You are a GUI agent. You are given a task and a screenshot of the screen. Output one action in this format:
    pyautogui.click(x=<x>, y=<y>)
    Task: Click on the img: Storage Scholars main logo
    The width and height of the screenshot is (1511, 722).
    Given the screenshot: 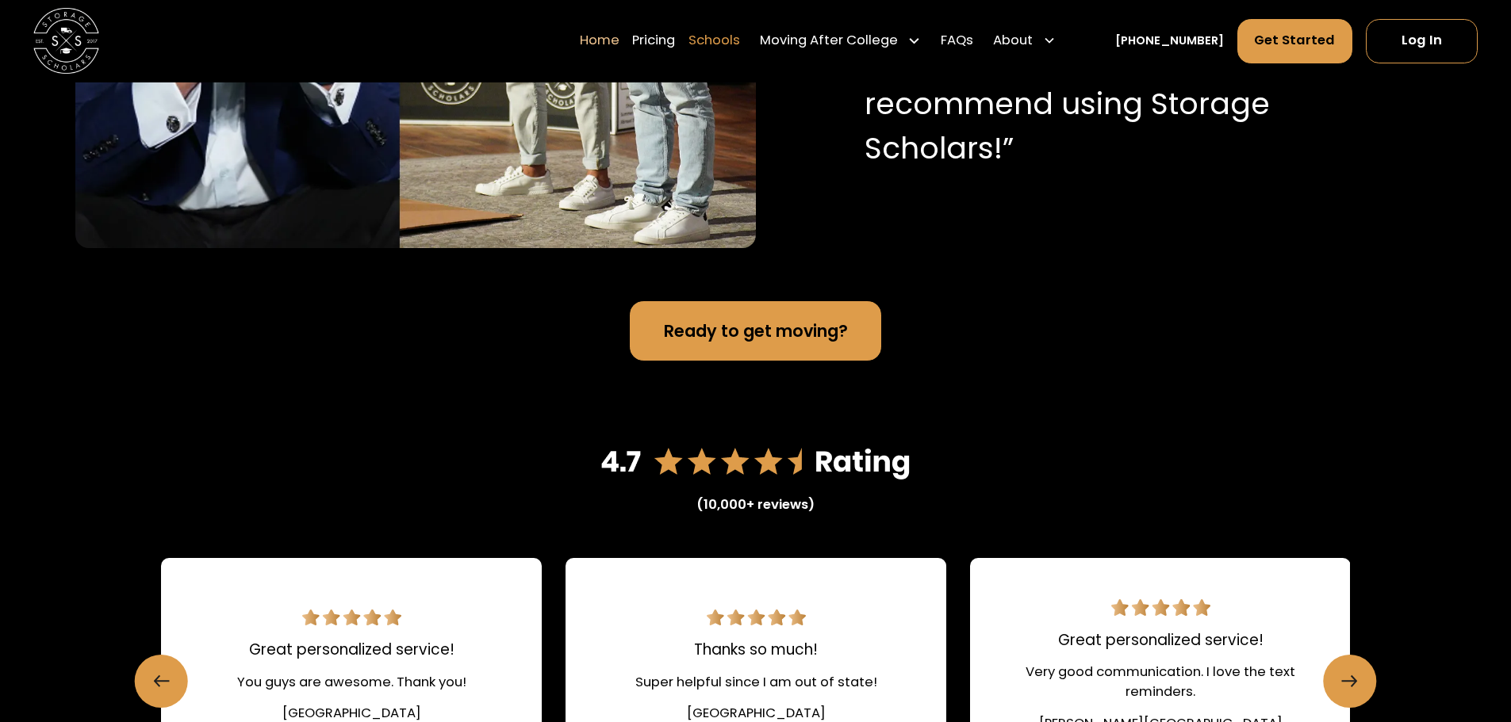 What is the action you would take?
    pyautogui.click(x=66, y=40)
    